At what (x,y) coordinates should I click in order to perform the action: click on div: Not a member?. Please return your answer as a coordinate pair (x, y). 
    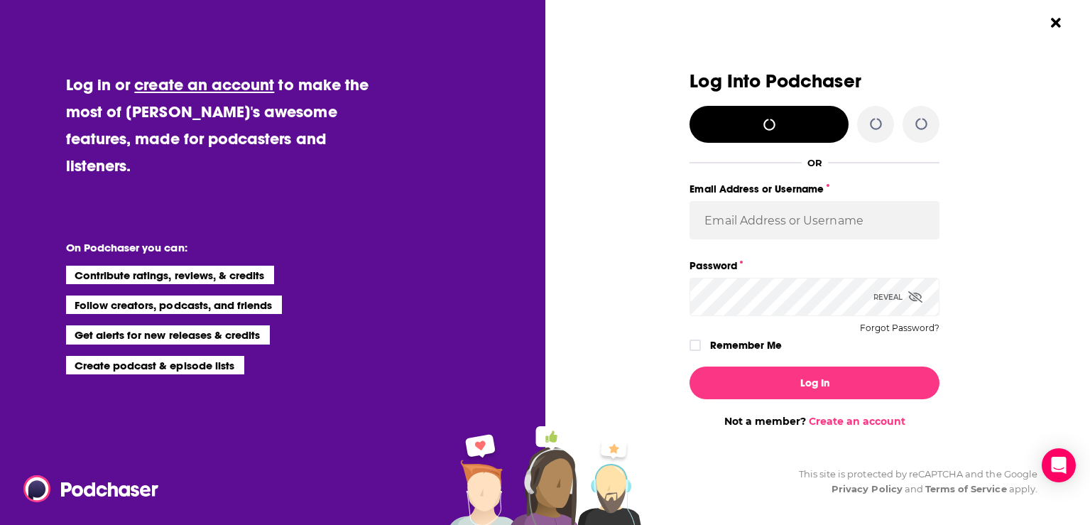
    Looking at the image, I should click on (815, 421).